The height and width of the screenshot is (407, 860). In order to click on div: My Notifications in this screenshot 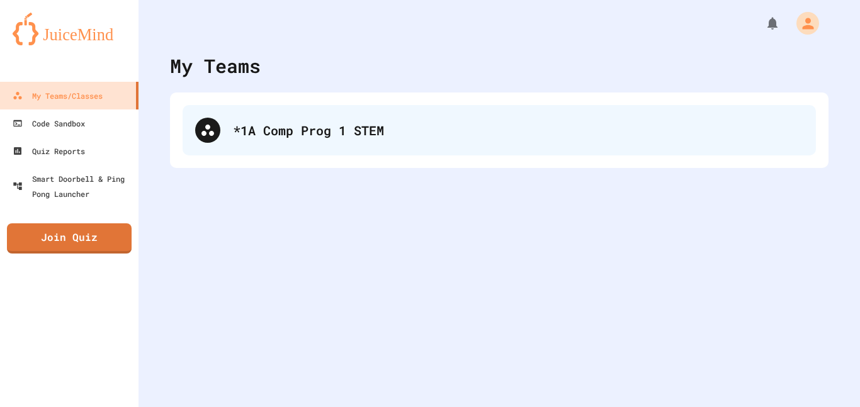, I will do `click(763, 23)`.